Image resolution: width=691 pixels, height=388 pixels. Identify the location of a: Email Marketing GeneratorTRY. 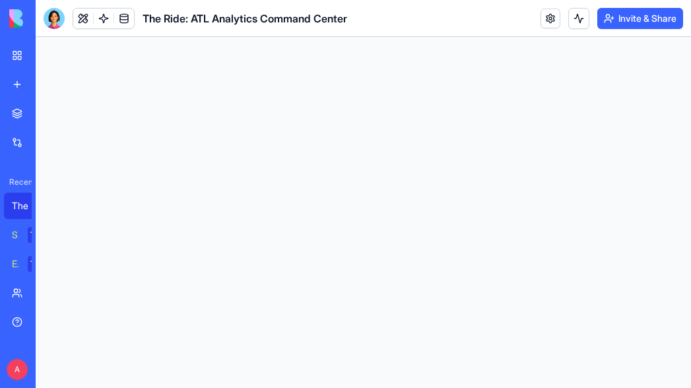
(30, 264).